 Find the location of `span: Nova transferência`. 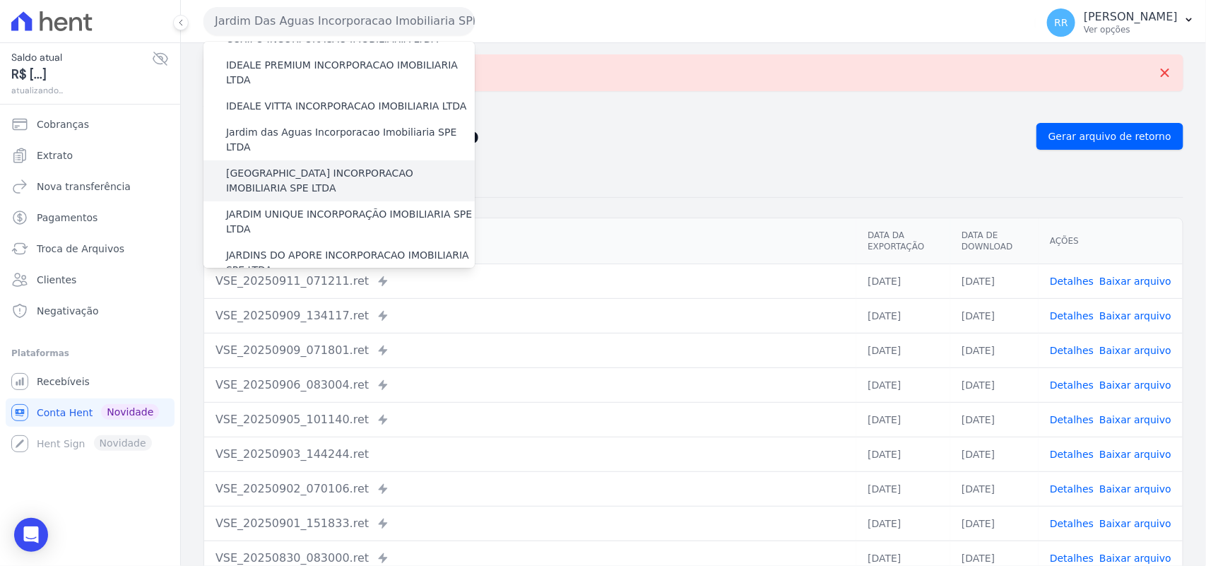

span: Nova transferência is located at coordinates (83, 187).